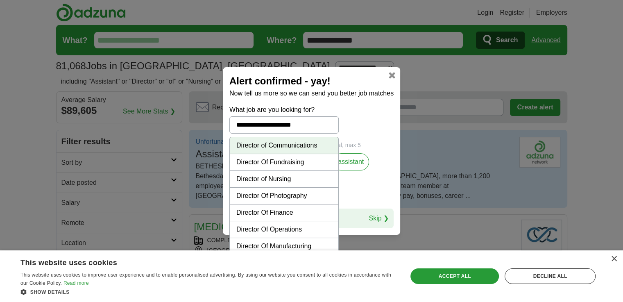 This screenshot has width=623, height=302. What do you see at coordinates (284, 230) in the screenshot?
I see `li: Director Of Operations` at bounding box center [284, 230].